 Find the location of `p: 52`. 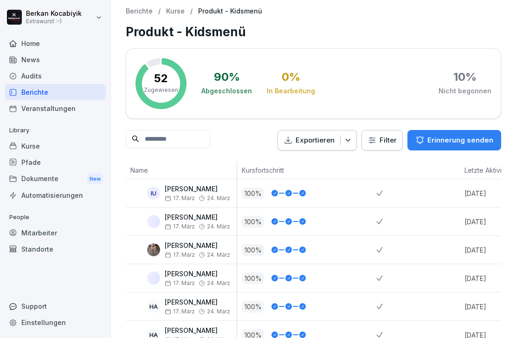

p: 52 is located at coordinates (161, 78).